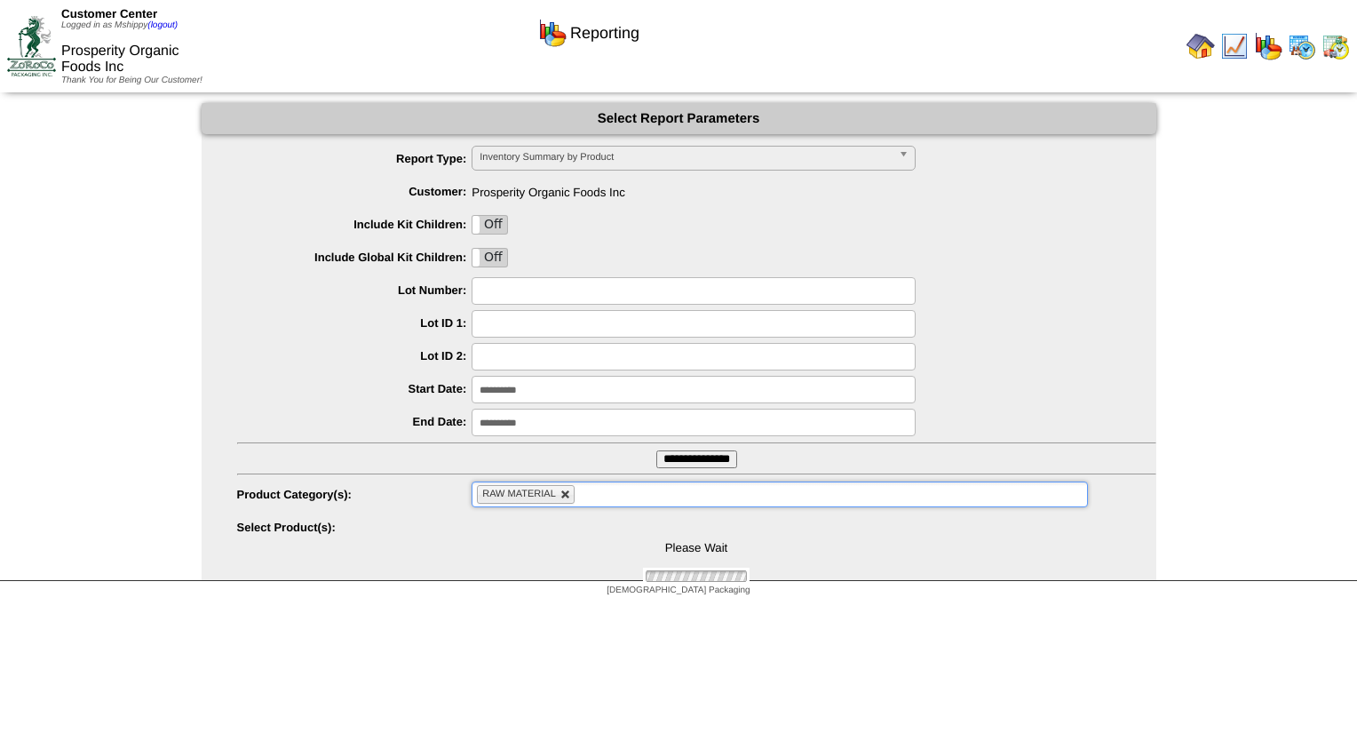 Image resolution: width=1357 pixels, height=741 pixels. What do you see at coordinates (354, 527) in the screenshot?
I see `label: Select Product(s):` at bounding box center [354, 527].